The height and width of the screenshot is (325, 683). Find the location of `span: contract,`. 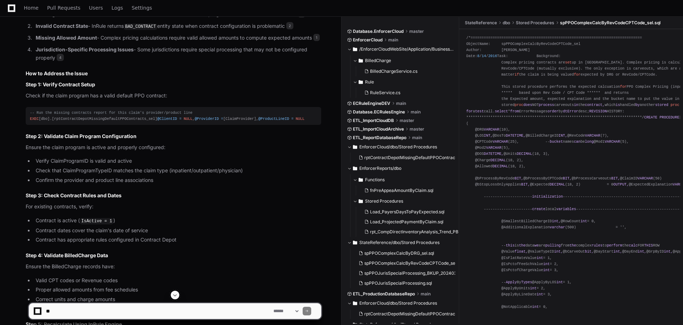

span: contract, is located at coordinates (594, 105).